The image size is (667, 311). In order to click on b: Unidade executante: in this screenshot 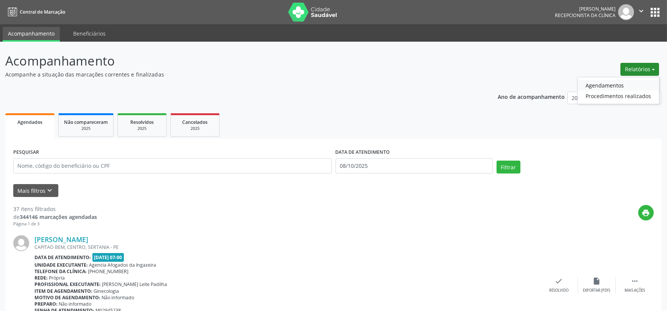, I will do `click(61, 265)`.